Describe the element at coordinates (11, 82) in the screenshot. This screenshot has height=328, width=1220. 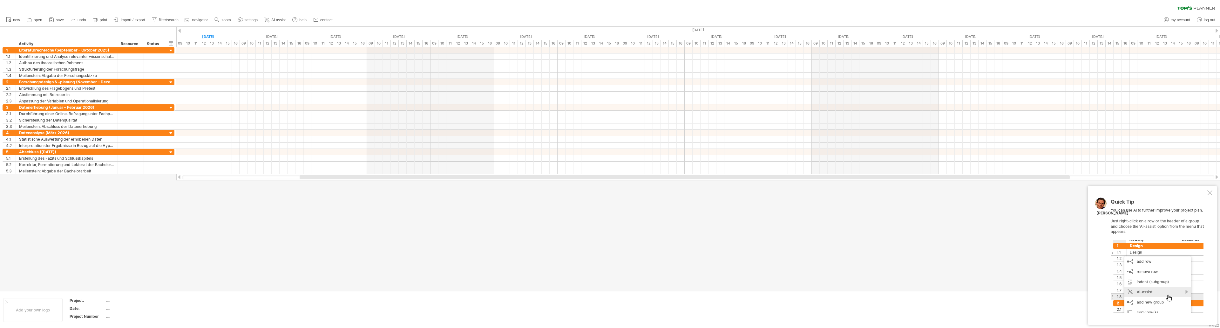
I see `div: 2` at that location.